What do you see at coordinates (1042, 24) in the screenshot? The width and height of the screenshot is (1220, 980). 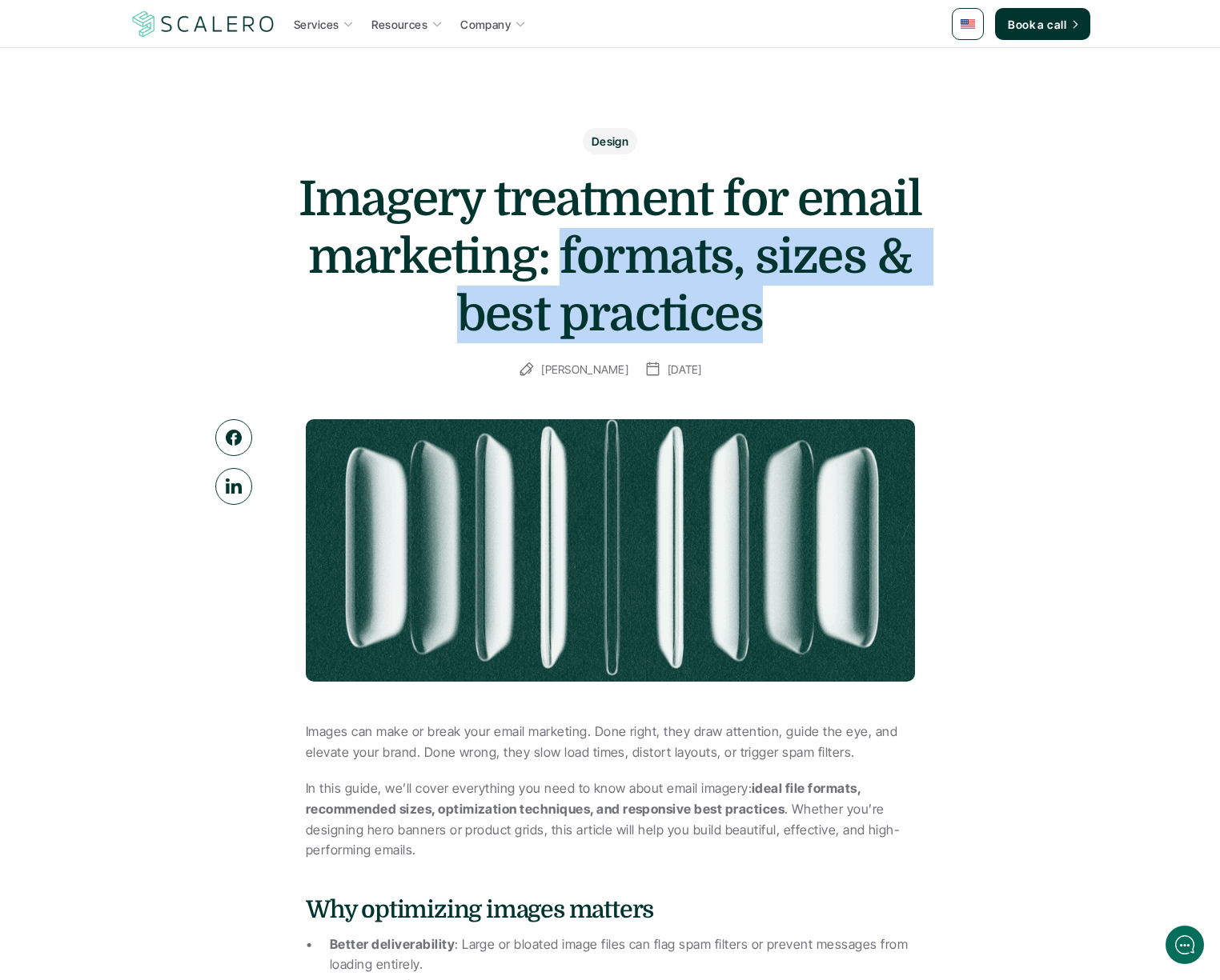 I see `a: Book a call` at bounding box center [1042, 24].